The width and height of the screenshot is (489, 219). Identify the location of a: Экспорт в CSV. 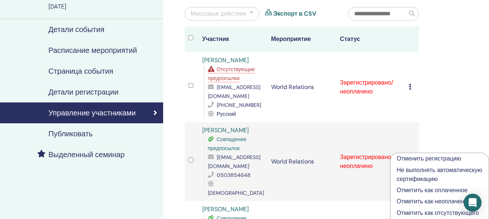
(295, 14).